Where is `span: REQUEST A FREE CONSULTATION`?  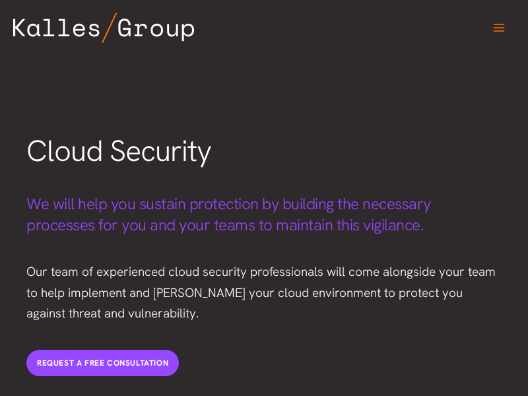 span: REQUEST A FREE CONSULTATION is located at coordinates (102, 363).